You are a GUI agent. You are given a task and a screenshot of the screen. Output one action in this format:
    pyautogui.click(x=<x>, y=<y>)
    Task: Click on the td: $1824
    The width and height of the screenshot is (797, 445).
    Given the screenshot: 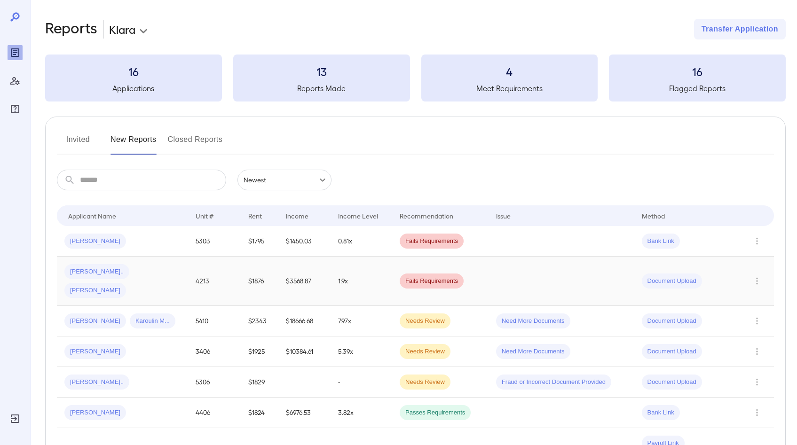 What is the action you would take?
    pyautogui.click(x=259, y=413)
    